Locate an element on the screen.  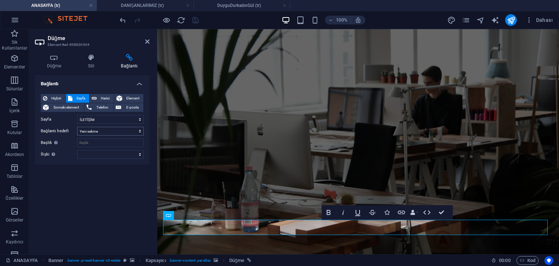
button: reload is located at coordinates (181, 20).